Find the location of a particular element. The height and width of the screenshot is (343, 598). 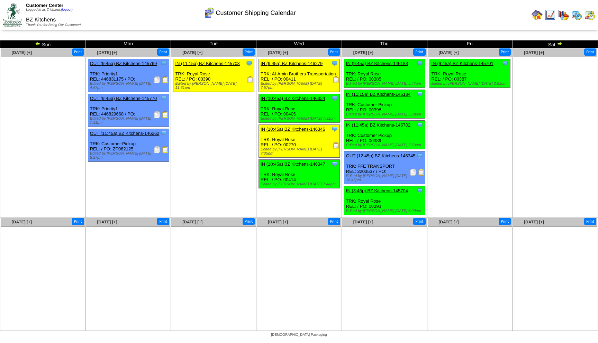

div: TRK: Royal Rose REL: / PO: 00406 is located at coordinates (299, 108).